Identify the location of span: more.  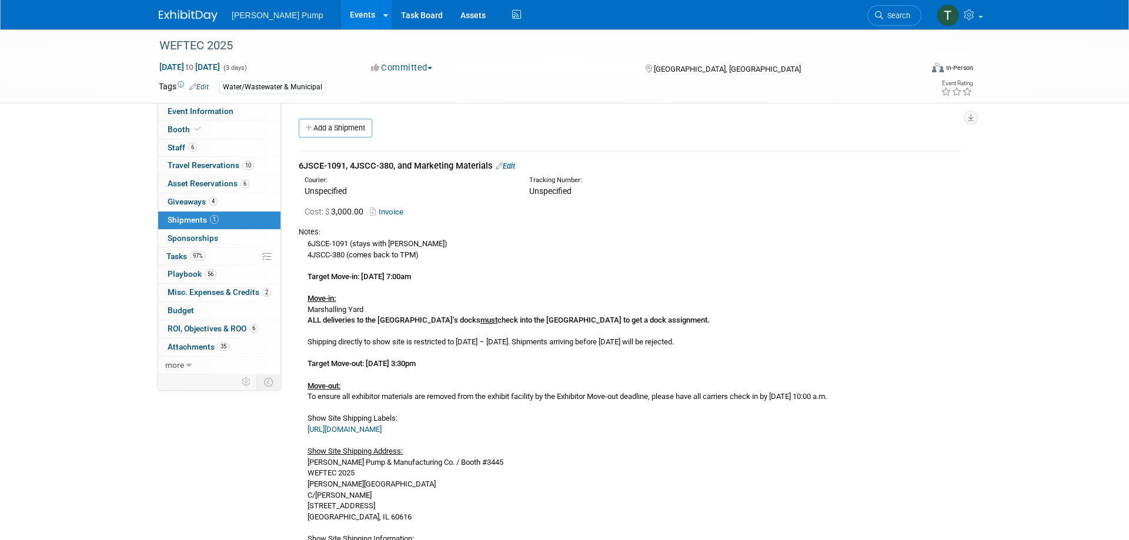
(175, 365).